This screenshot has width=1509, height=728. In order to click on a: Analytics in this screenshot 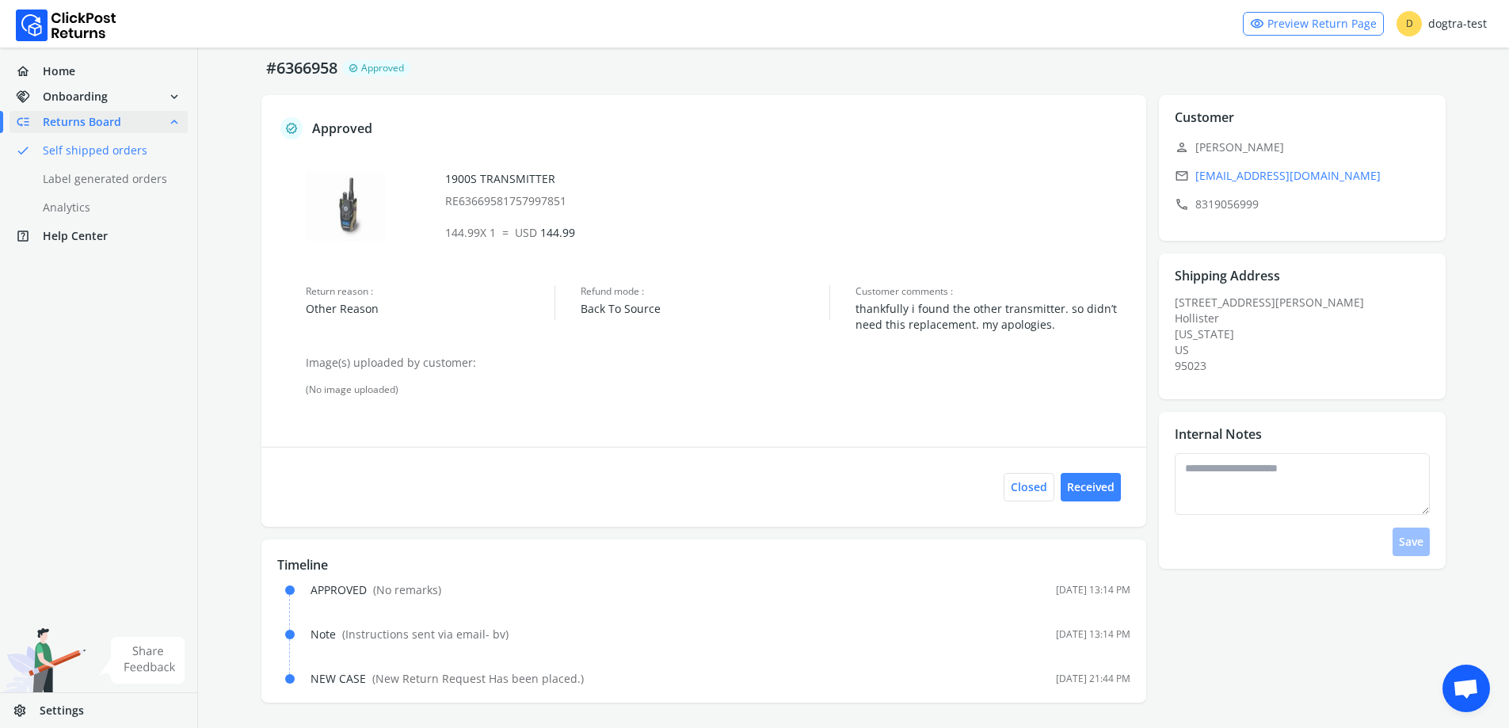, I will do `click(108, 208)`.